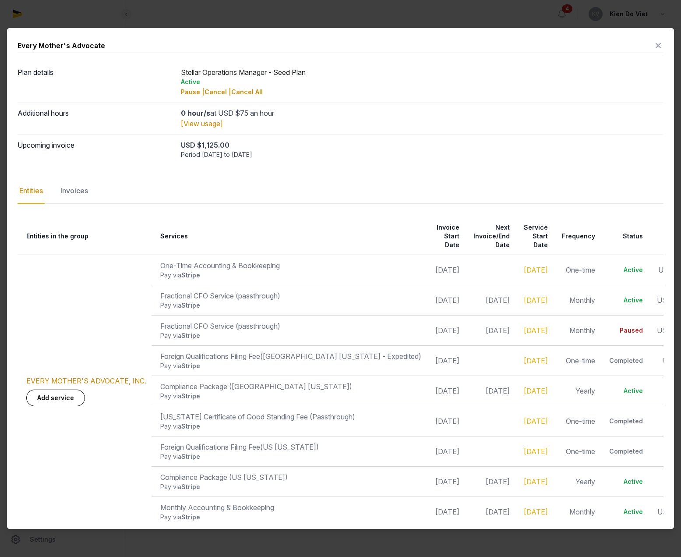  Describe the element at coordinates (577, 236) in the screenshot. I see `th: Frequency` at that location.